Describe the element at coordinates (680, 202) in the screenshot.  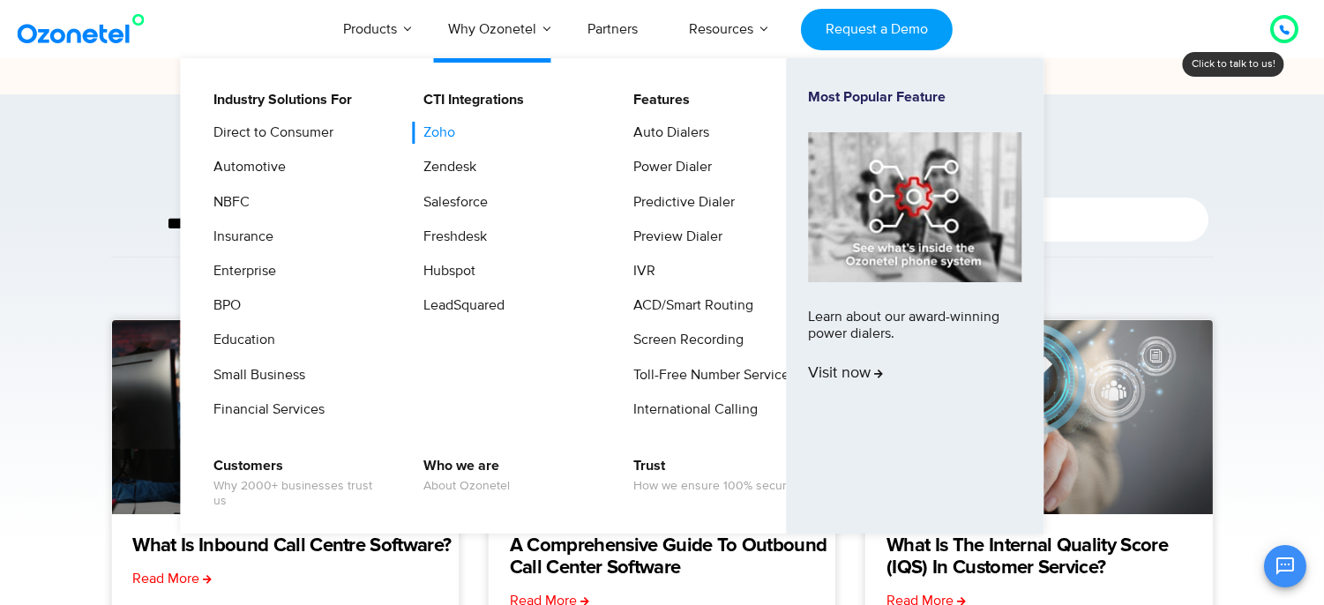
I see `a: Predictive Dialer` at that location.